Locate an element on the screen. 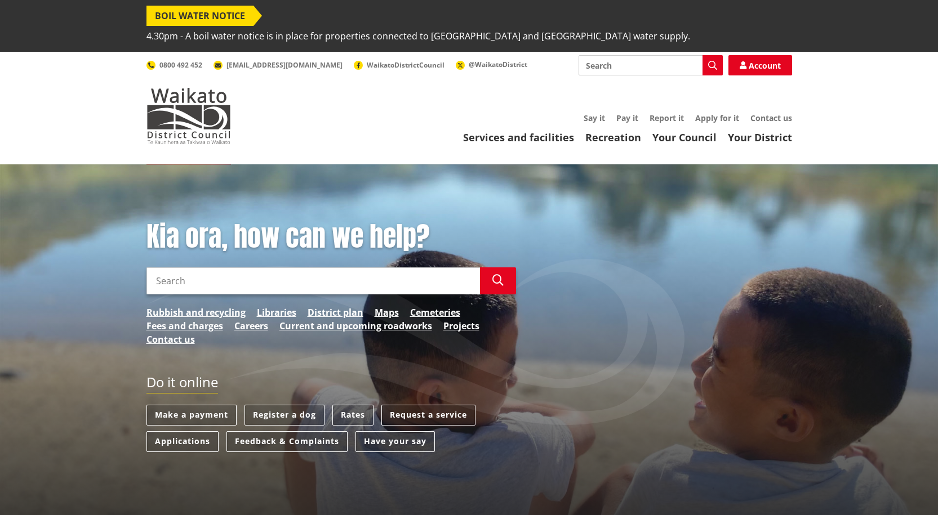  a: Projects is located at coordinates (461, 326).